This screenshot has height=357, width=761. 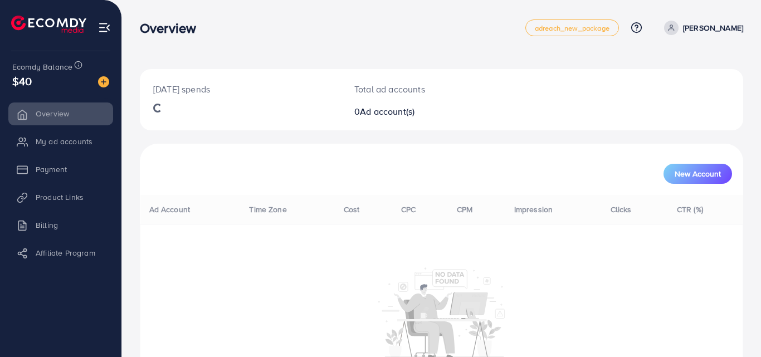 What do you see at coordinates (697, 174) in the screenshot?
I see `span: New Account` at bounding box center [697, 174].